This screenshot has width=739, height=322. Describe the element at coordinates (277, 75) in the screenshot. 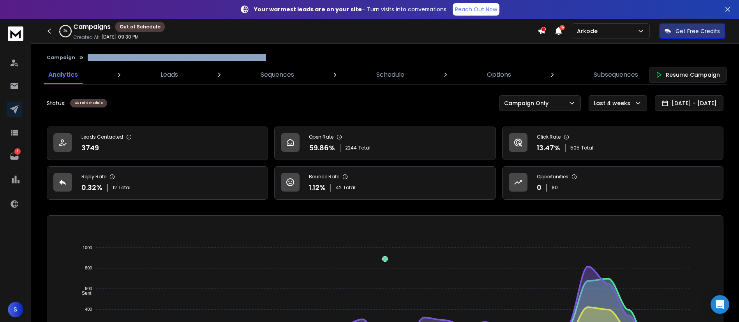

I see `p: Sequences` at that location.